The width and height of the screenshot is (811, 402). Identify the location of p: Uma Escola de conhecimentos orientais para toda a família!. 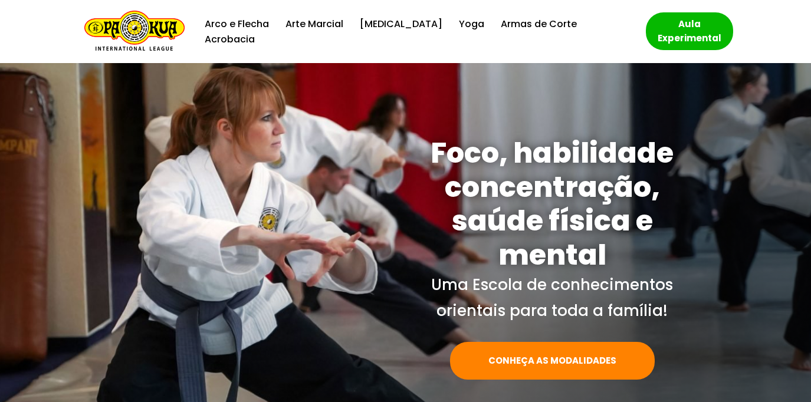
(552, 298).